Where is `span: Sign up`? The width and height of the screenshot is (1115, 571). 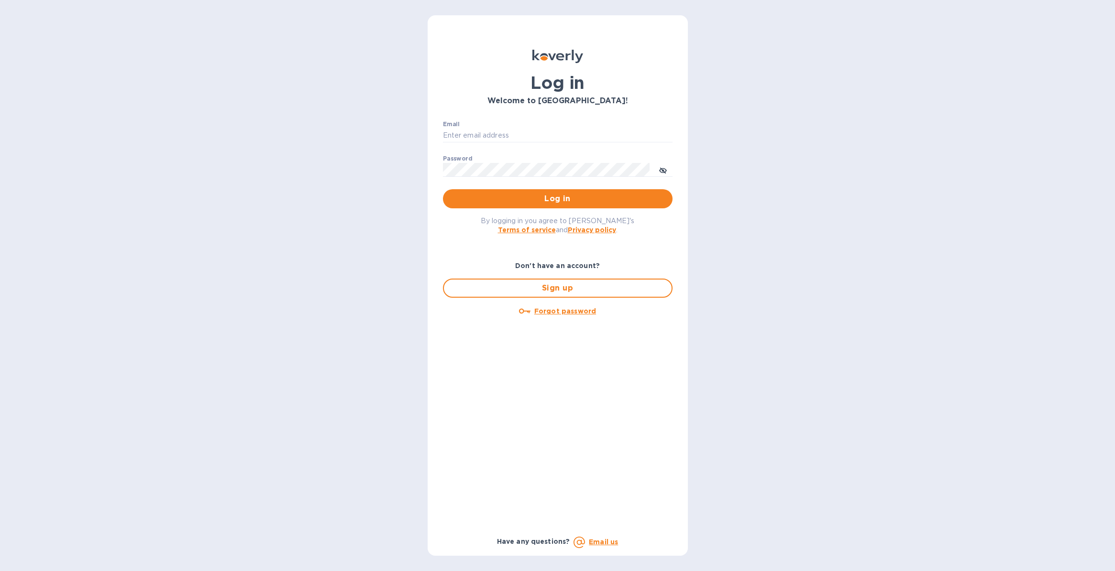
span: Sign up is located at coordinates (558, 288).